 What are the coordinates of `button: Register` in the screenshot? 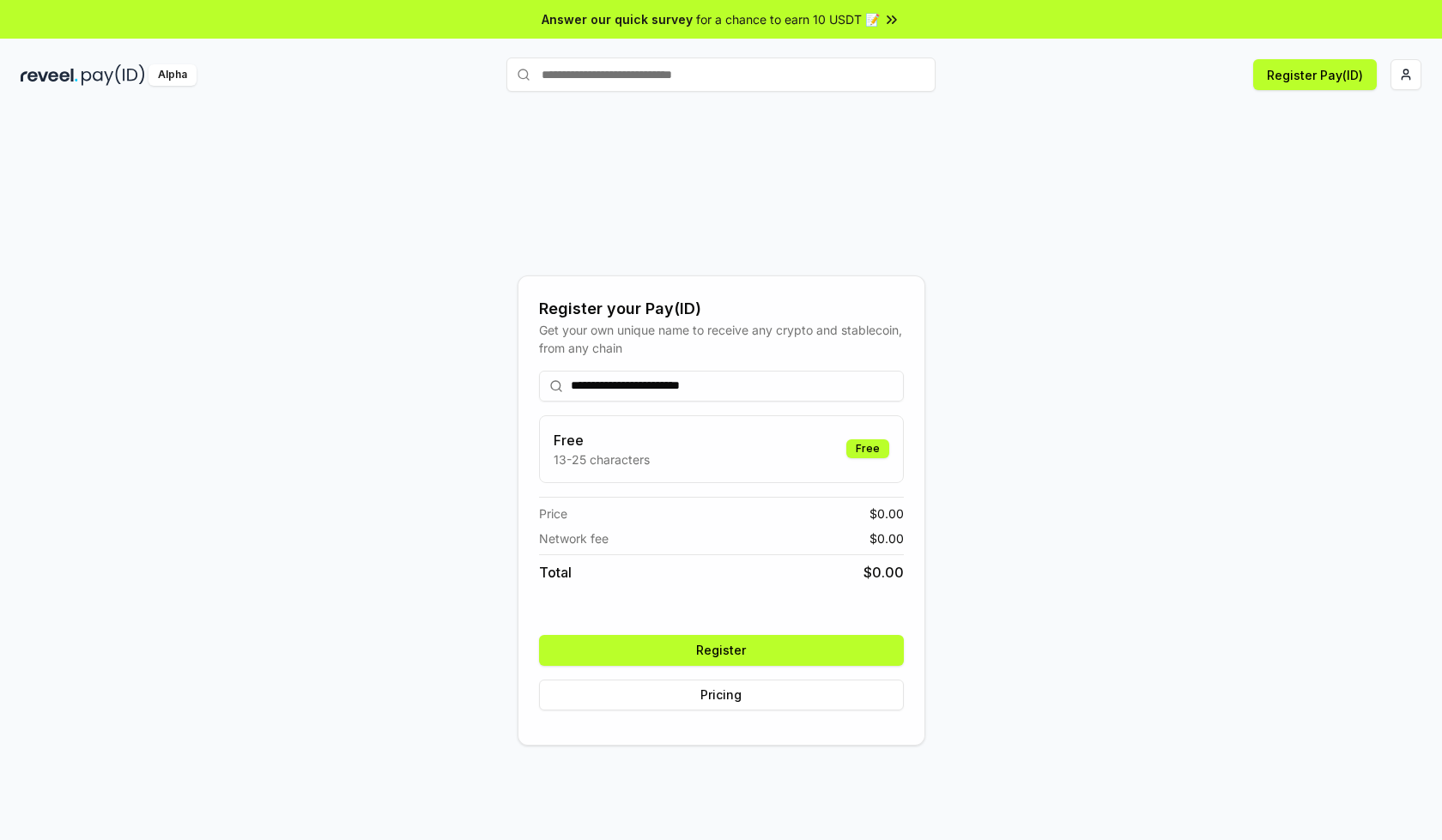 It's located at (721, 650).